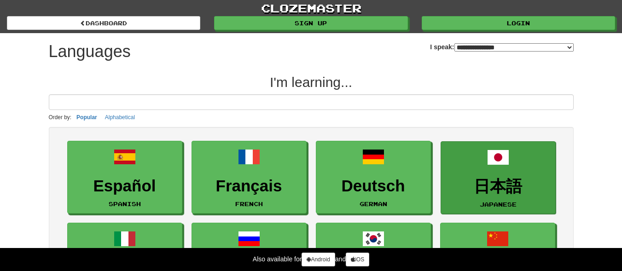 This screenshot has width=622, height=271. What do you see at coordinates (249, 177) in the screenshot?
I see `a: FrançaisFrench` at bounding box center [249, 177].